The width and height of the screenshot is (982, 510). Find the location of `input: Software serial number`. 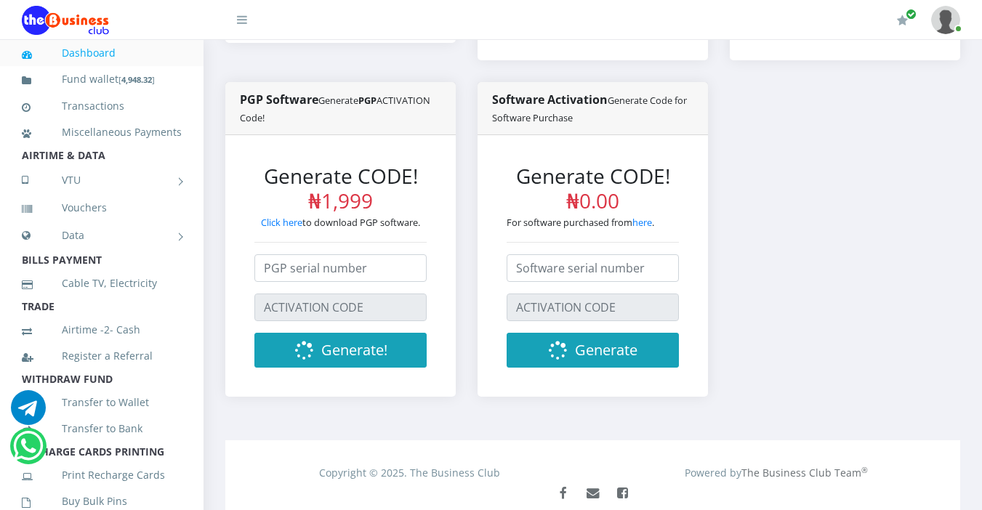

input: Software serial number is located at coordinates (592, 268).